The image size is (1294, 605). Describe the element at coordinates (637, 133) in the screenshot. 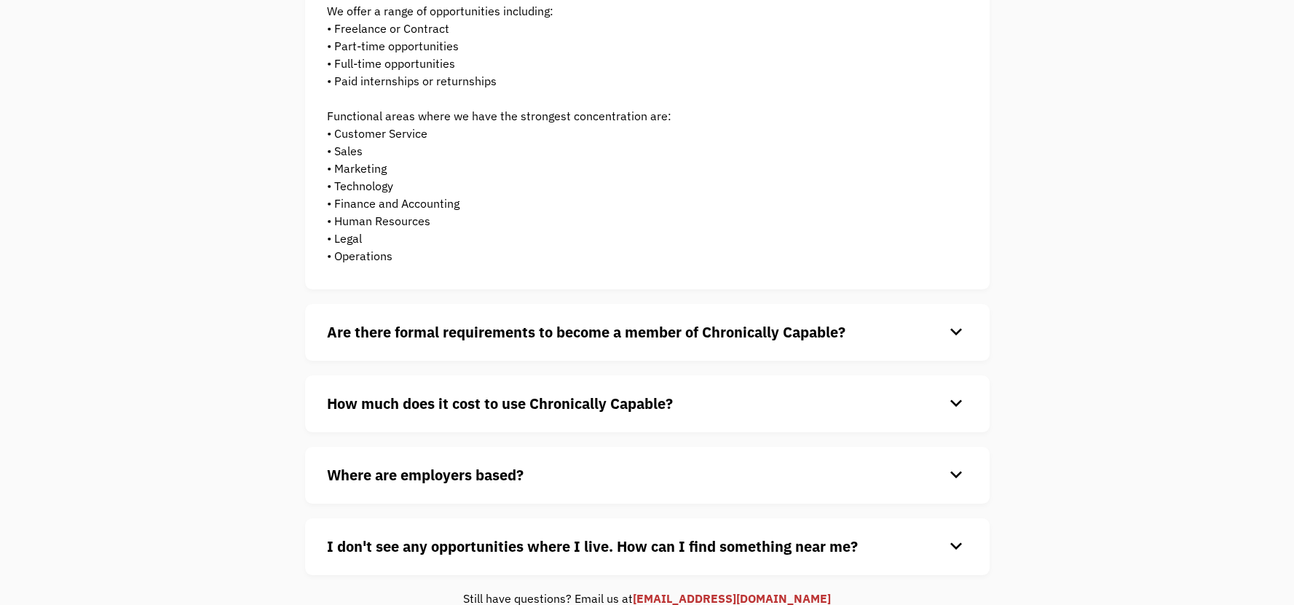

I see `p: We offer a range of opportunities including: • Freelance or Contract • Part-time opportunities • ...` at that location.